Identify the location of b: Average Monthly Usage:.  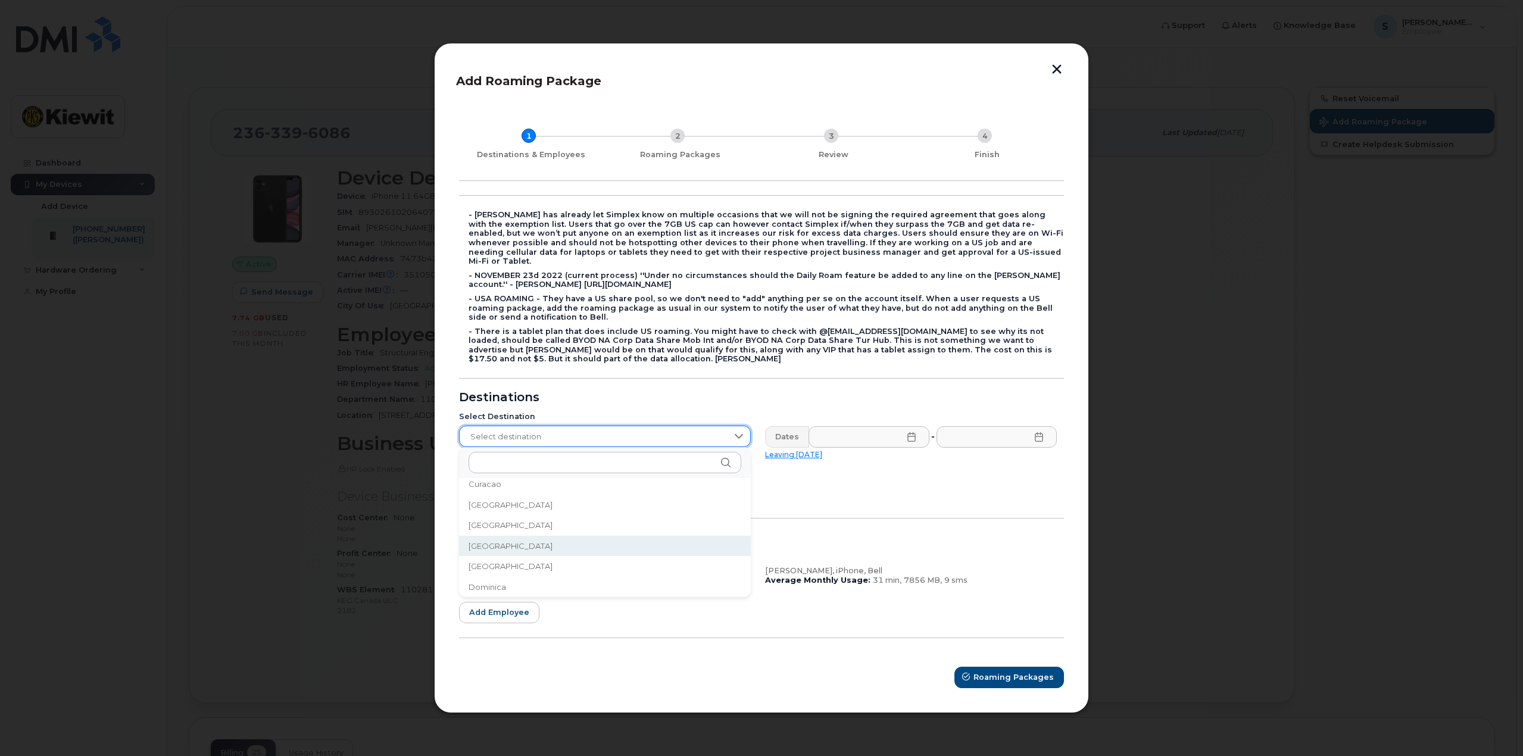
(817, 580).